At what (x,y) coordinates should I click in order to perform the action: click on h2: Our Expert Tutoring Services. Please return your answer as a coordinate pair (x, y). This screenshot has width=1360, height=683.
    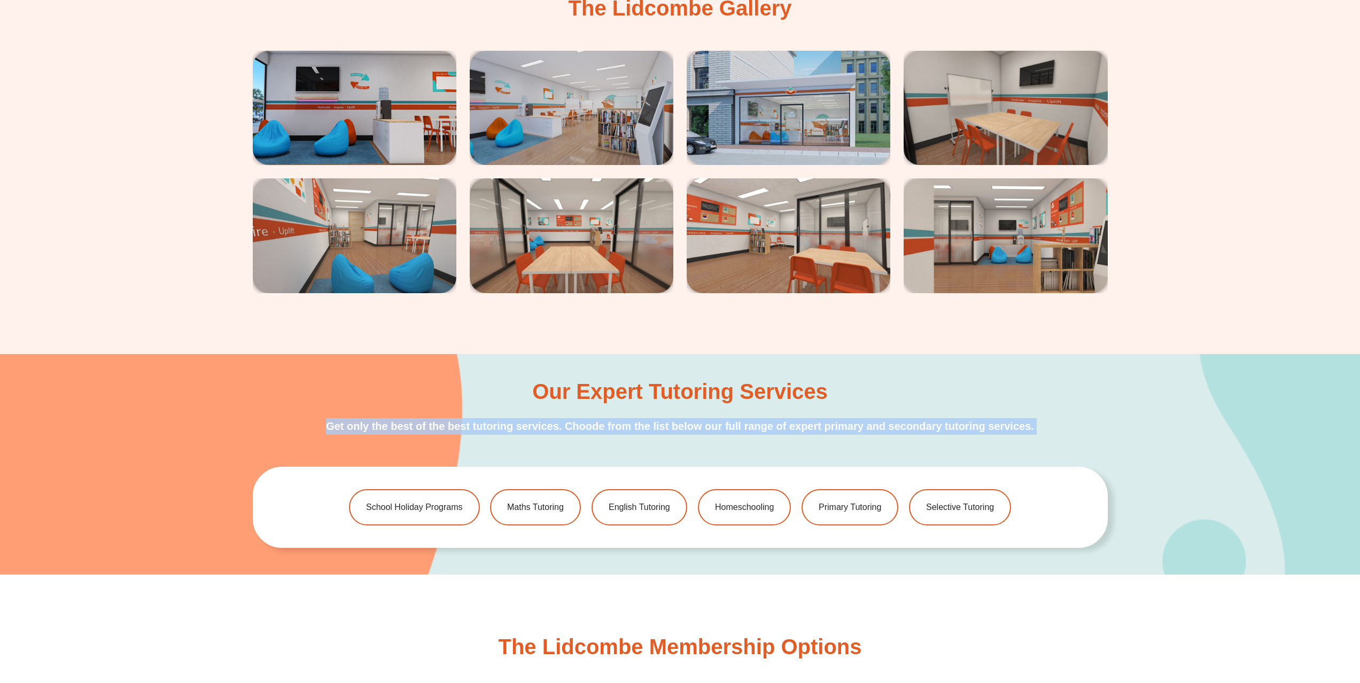
    Looking at the image, I should click on (680, 392).